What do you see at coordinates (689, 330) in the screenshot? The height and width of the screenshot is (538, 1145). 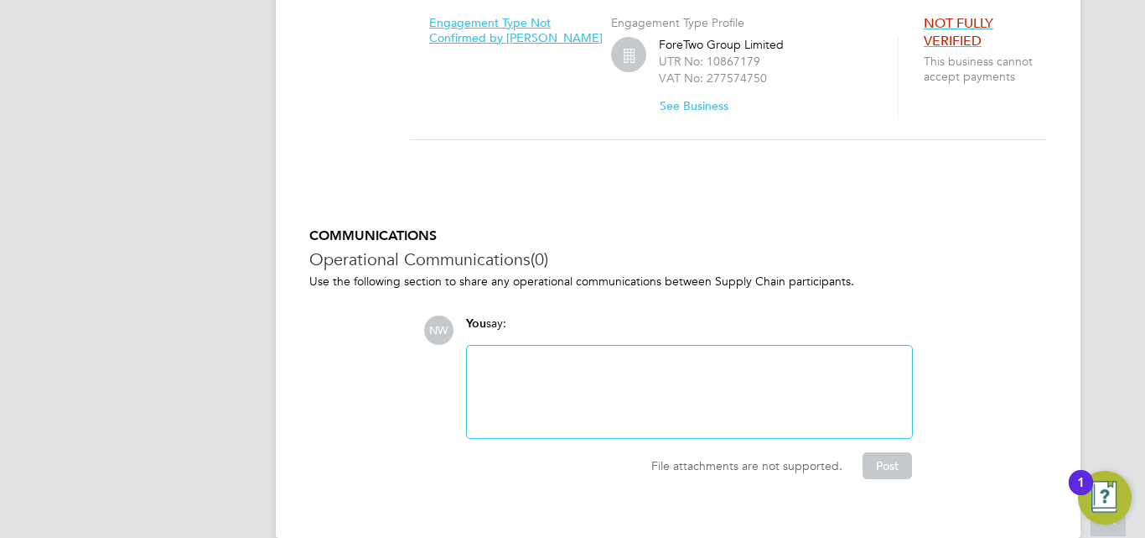 I see `div: say:` at bounding box center [689, 330].